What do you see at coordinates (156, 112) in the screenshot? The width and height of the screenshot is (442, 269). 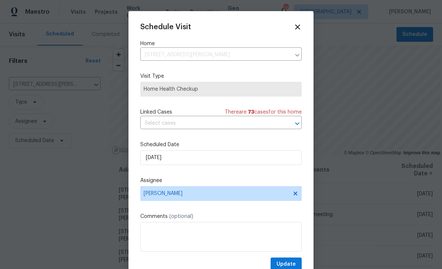 I see `span: Linked Cases` at bounding box center [156, 112].